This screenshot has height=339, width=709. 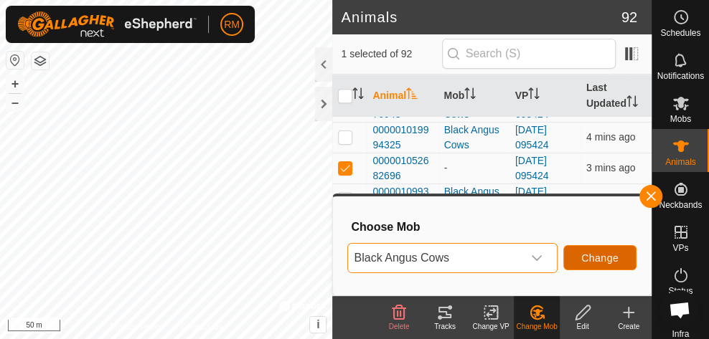 What do you see at coordinates (318, 324) in the screenshot?
I see `span: i` at bounding box center [318, 324].